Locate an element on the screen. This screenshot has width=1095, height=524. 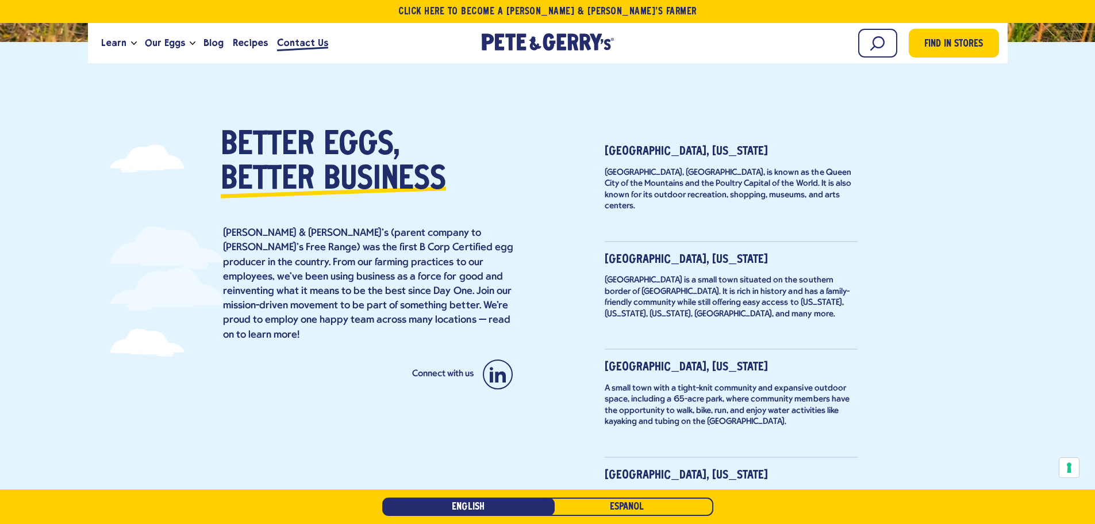
button: Open the dropdown menu for Learn is located at coordinates (134, 43).